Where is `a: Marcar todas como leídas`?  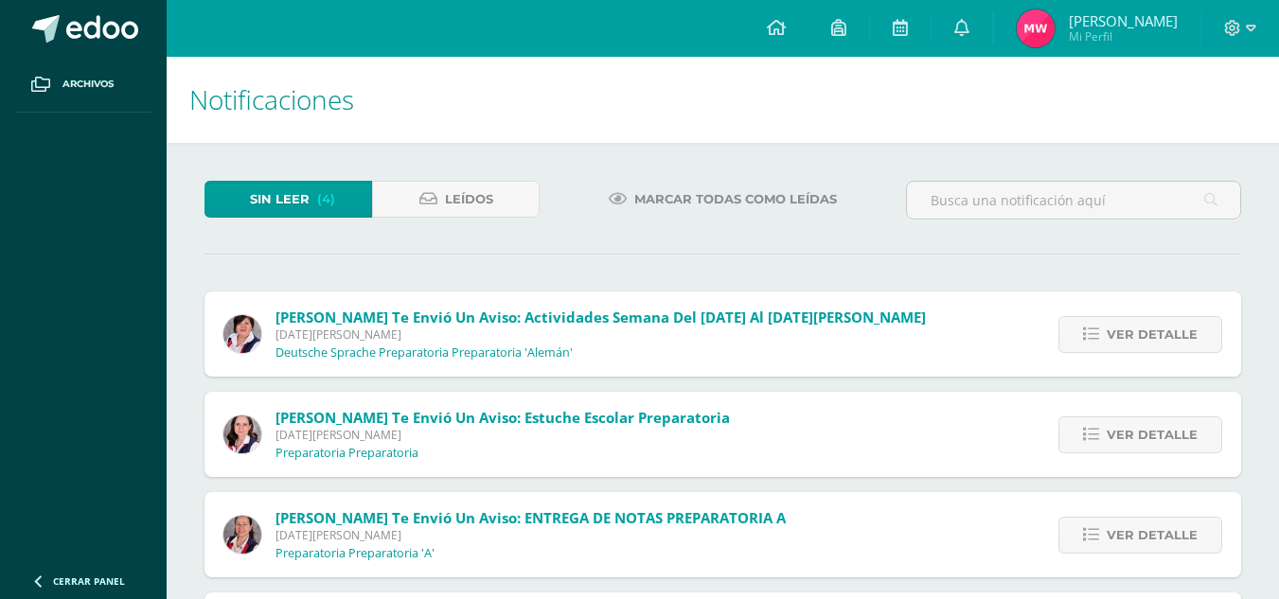 a: Marcar todas como leídas is located at coordinates (722, 199).